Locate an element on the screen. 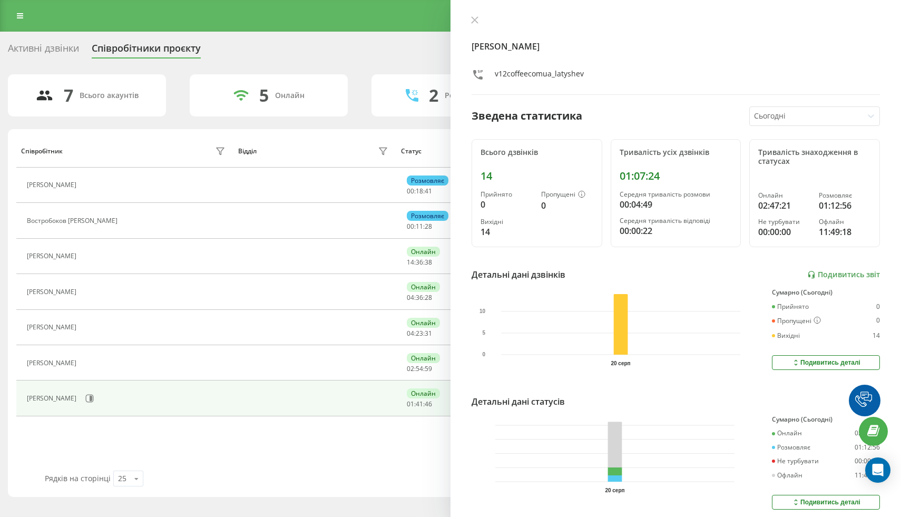  span: 31 is located at coordinates (428, 333).